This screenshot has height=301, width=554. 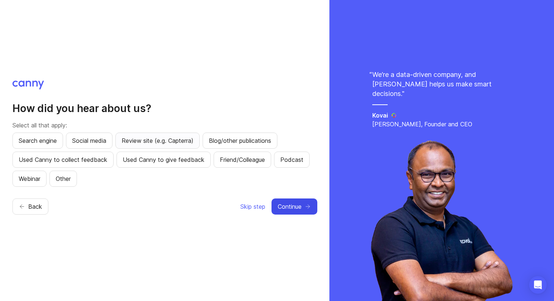 What do you see at coordinates (253, 207) in the screenshot?
I see `button: Skip step` at bounding box center [253, 207].